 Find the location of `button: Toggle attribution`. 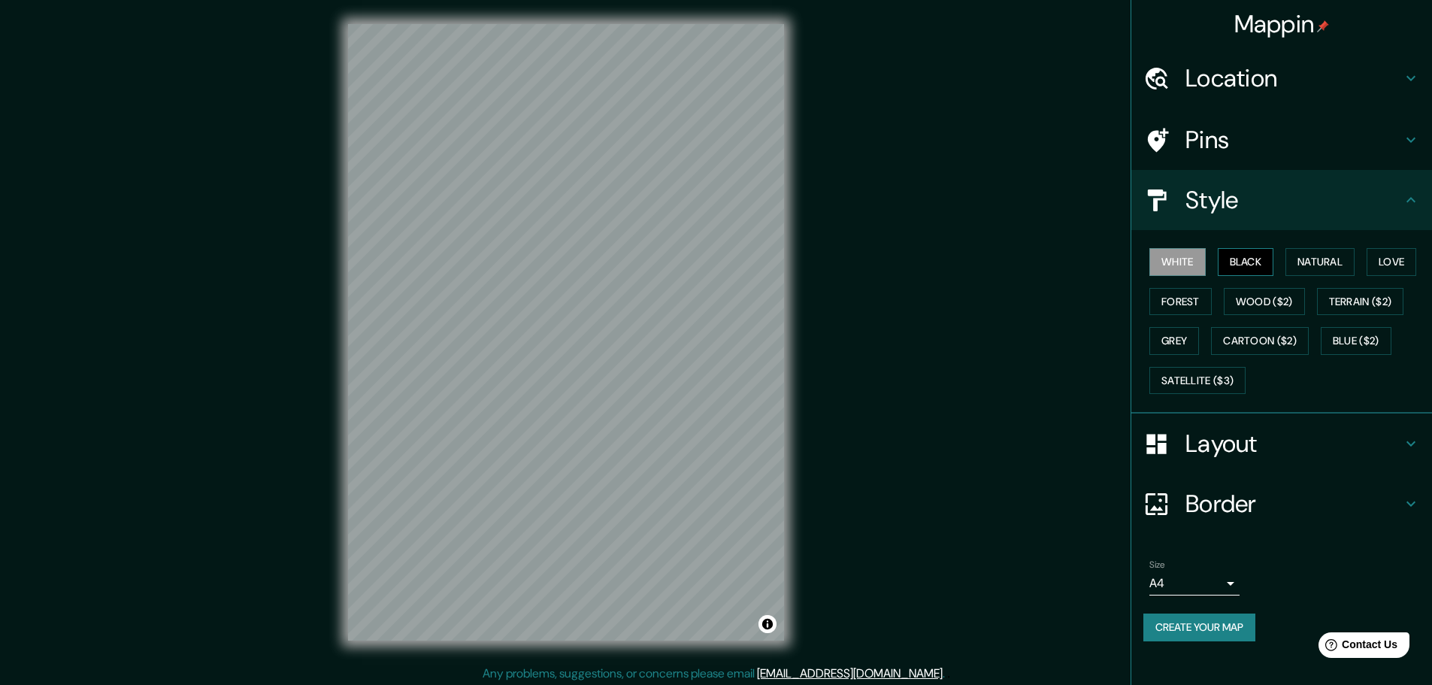

button: Toggle attribution is located at coordinates (768, 624).